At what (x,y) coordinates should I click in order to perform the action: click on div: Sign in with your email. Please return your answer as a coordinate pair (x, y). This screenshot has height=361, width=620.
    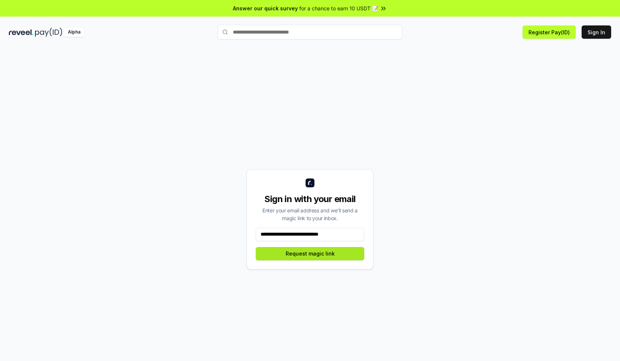
    Looking at the image, I should click on (310, 199).